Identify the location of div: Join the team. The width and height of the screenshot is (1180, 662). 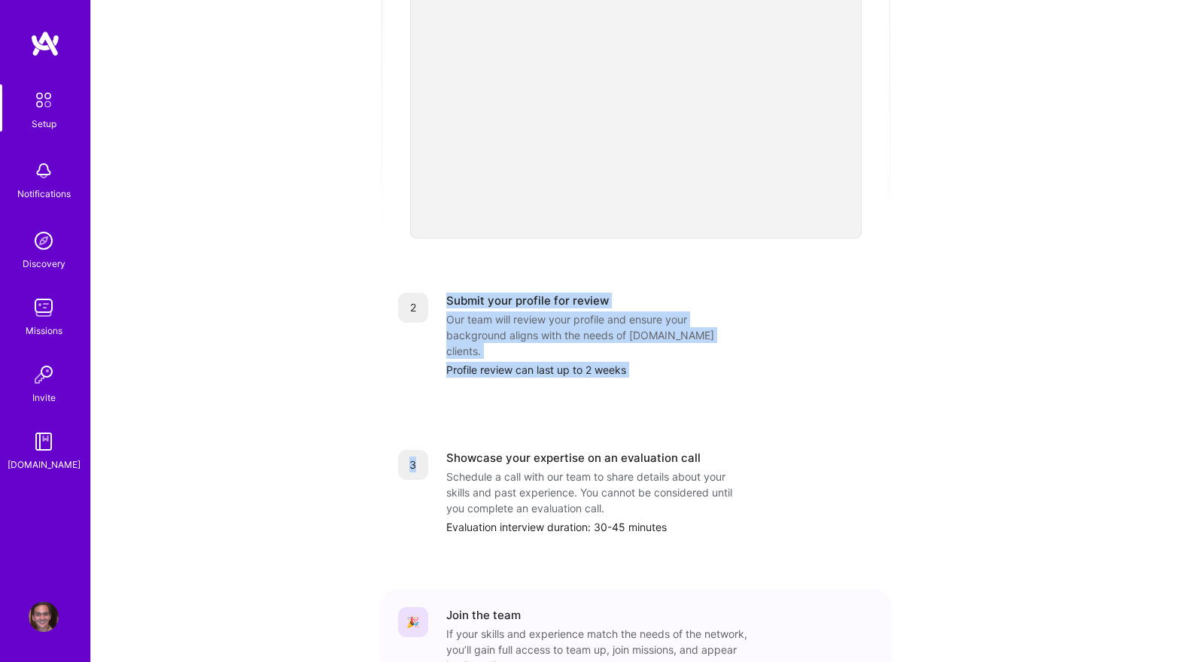
(483, 615).